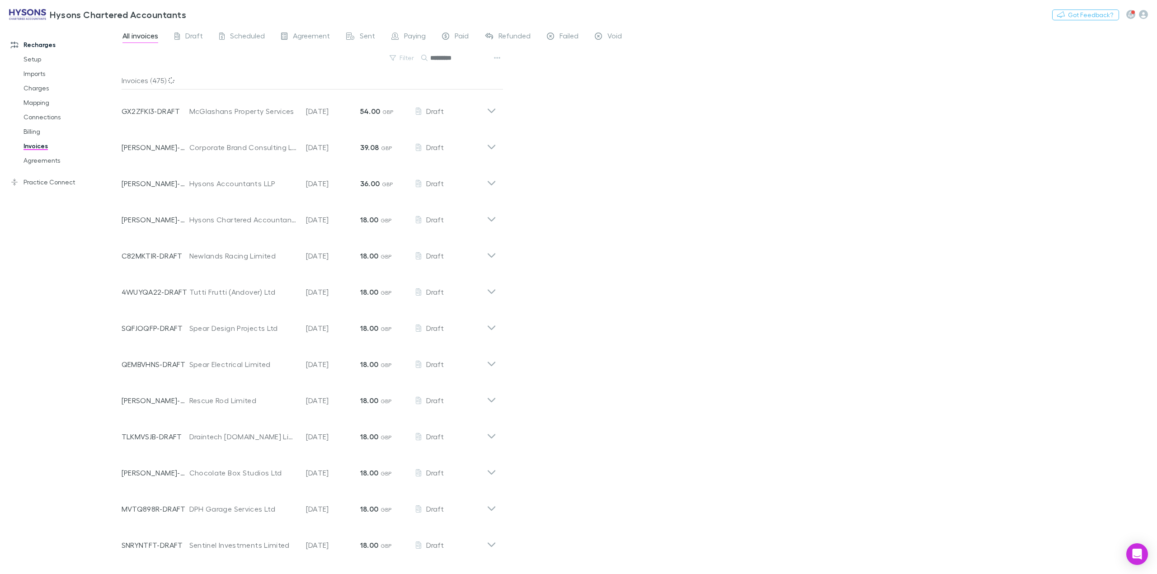 The width and height of the screenshot is (1157, 574). Describe the element at coordinates (71, 117) in the screenshot. I see `a: Connections` at that location.